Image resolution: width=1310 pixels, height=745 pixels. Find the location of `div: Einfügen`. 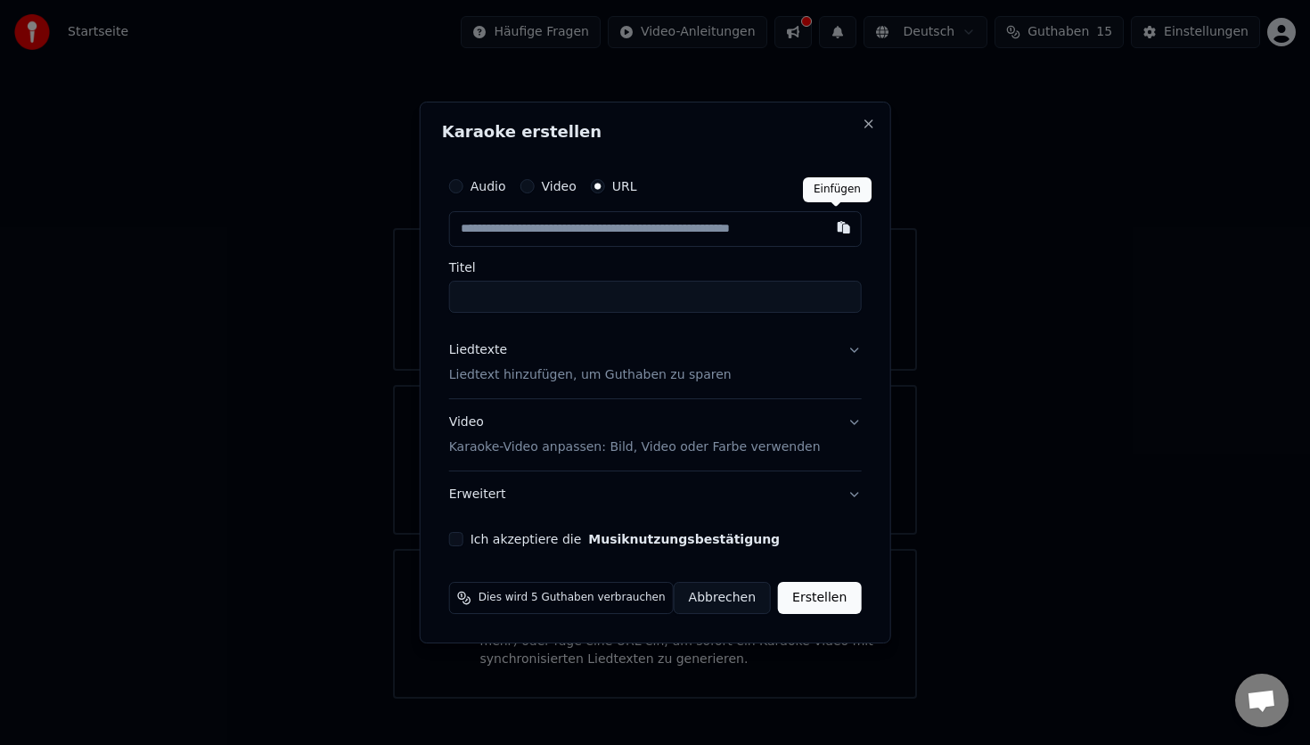

div: Einfügen is located at coordinates (837, 190).